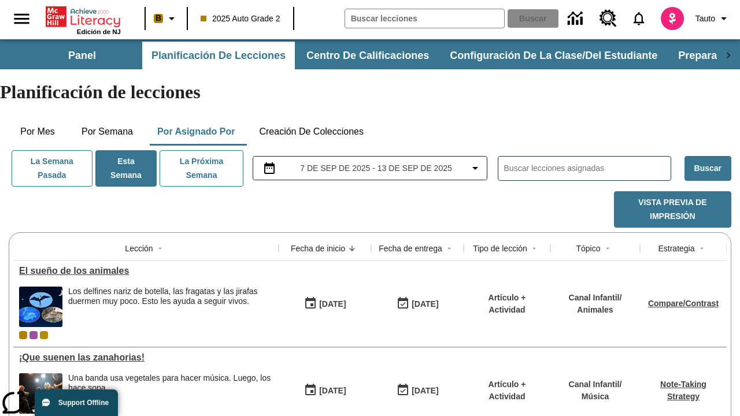 This screenshot has width=740, height=416. Describe the element at coordinates (708, 168) in the screenshot. I see `button: Buscar` at that location.